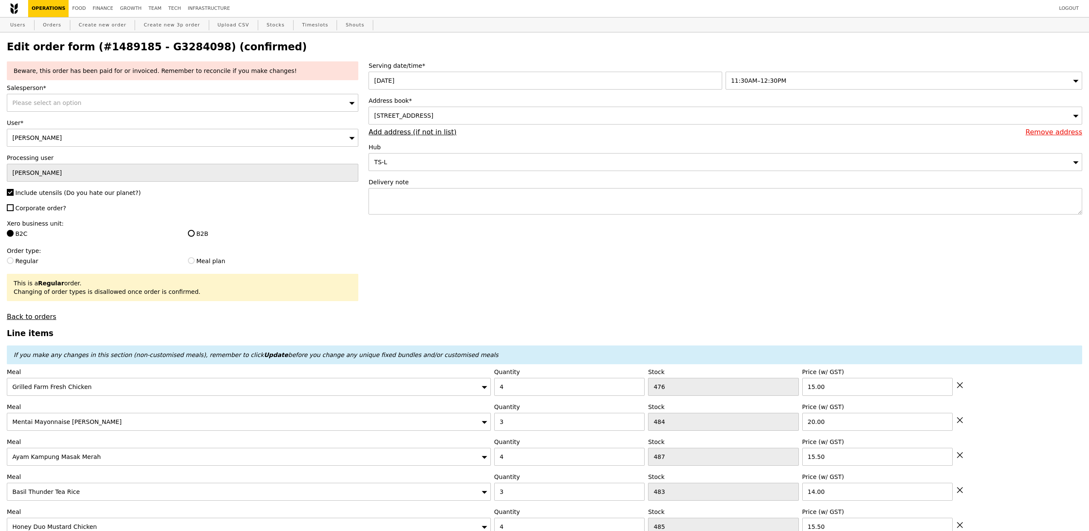 The height and width of the screenshot is (531, 1089). I want to click on span: Please select an option, so click(47, 103).